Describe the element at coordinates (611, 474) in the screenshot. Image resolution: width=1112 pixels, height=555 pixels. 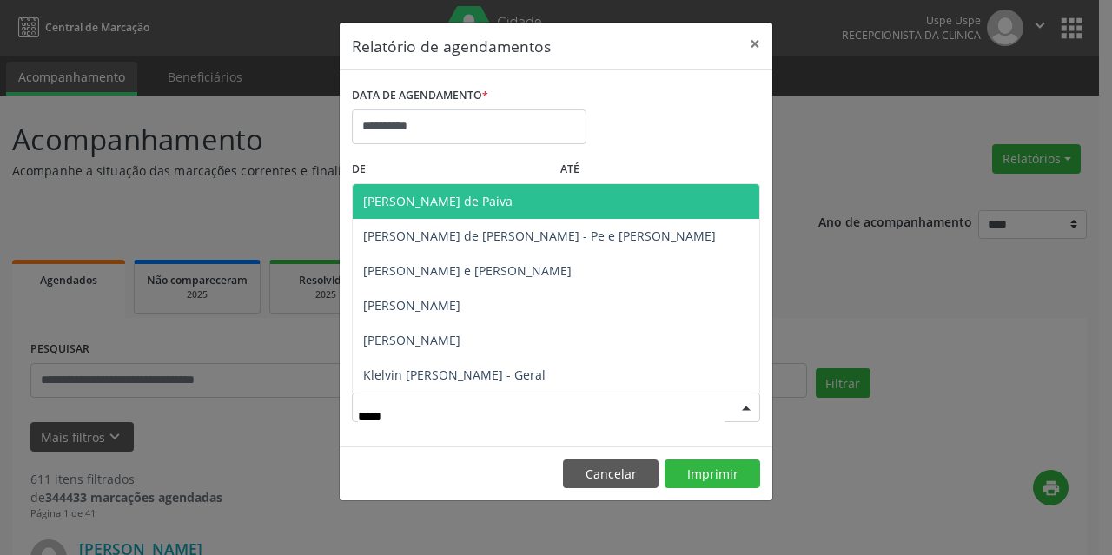
I see `button: Cancelar` at that location.